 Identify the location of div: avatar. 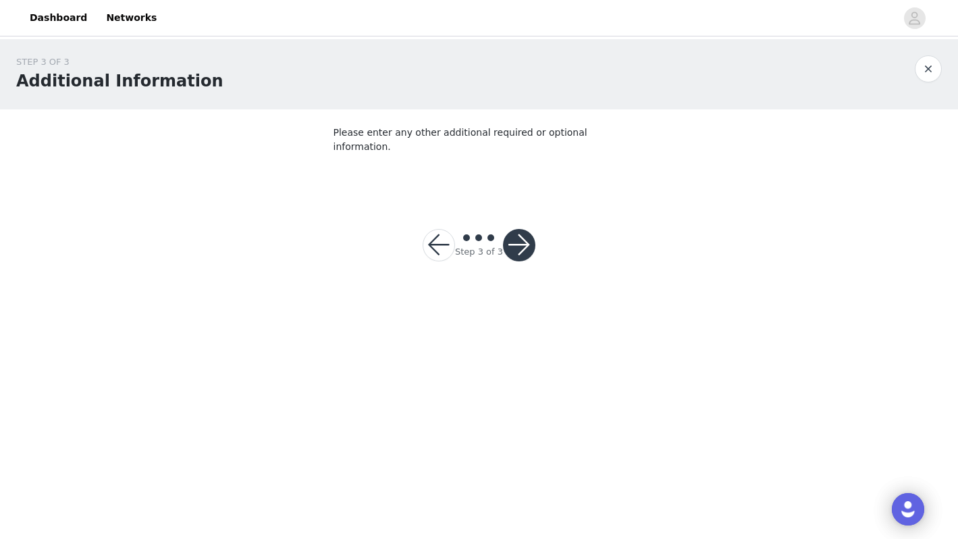
(914, 18).